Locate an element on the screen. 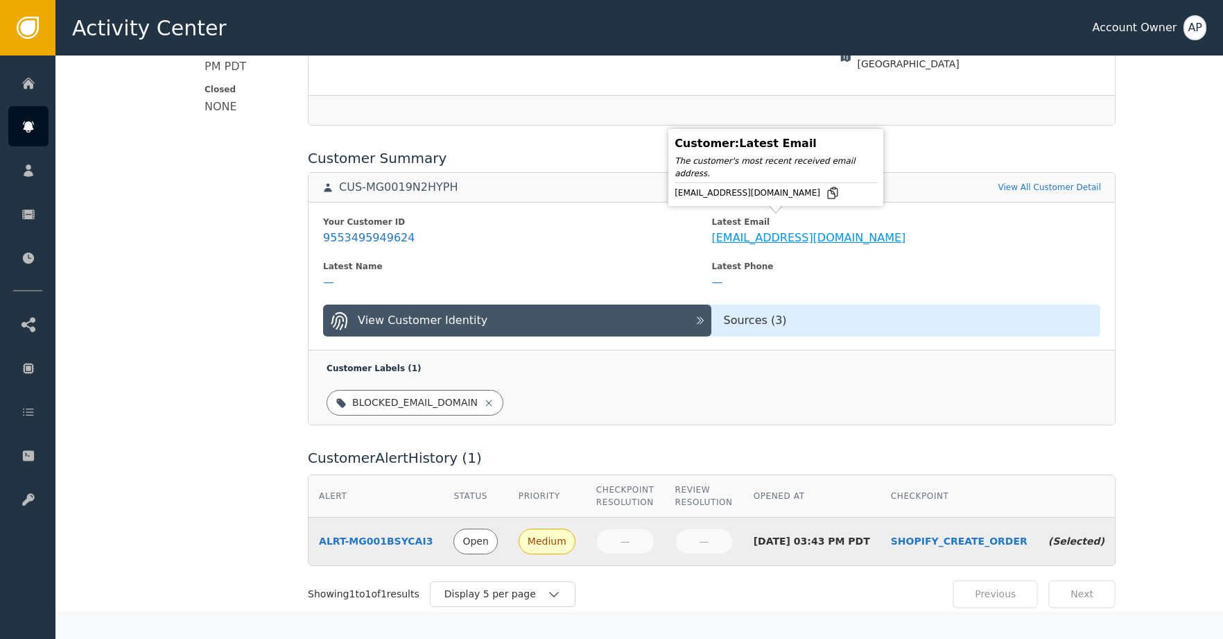  th: Checkpoint is located at coordinates (959, 496).